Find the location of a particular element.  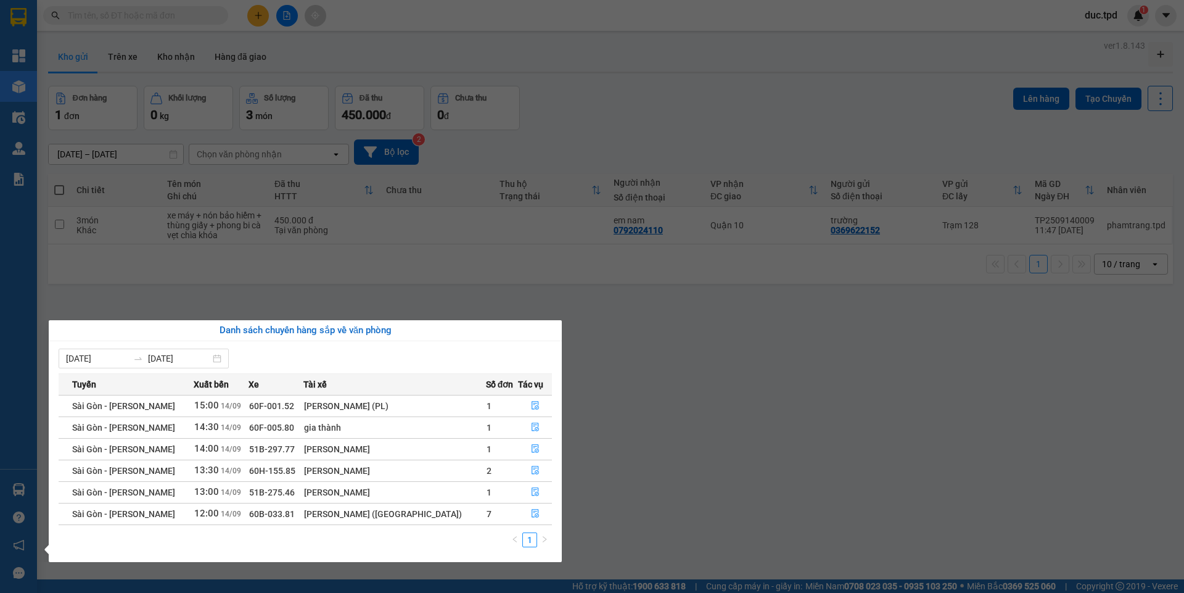

span: 60F-005.80 is located at coordinates (271, 427).